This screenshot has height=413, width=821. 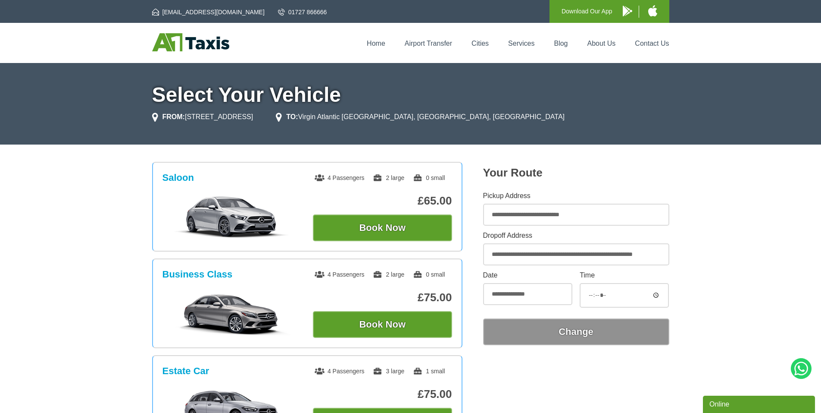 I want to click on span: 1 small, so click(x=429, y=371).